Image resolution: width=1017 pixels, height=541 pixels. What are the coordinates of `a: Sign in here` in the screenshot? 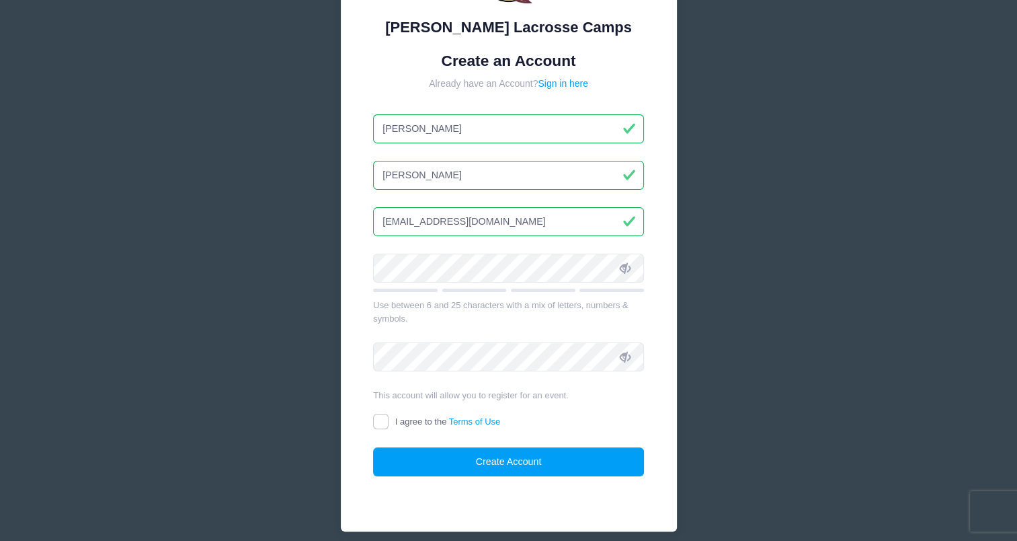 It's located at (563, 83).